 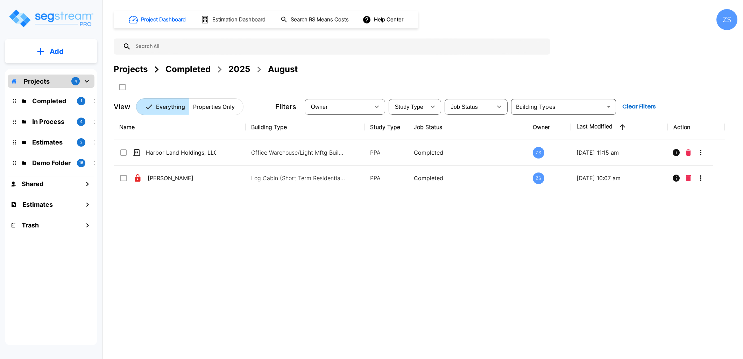 What do you see at coordinates (179, 127) in the screenshot?
I see `th: Name` at bounding box center [179, 127].